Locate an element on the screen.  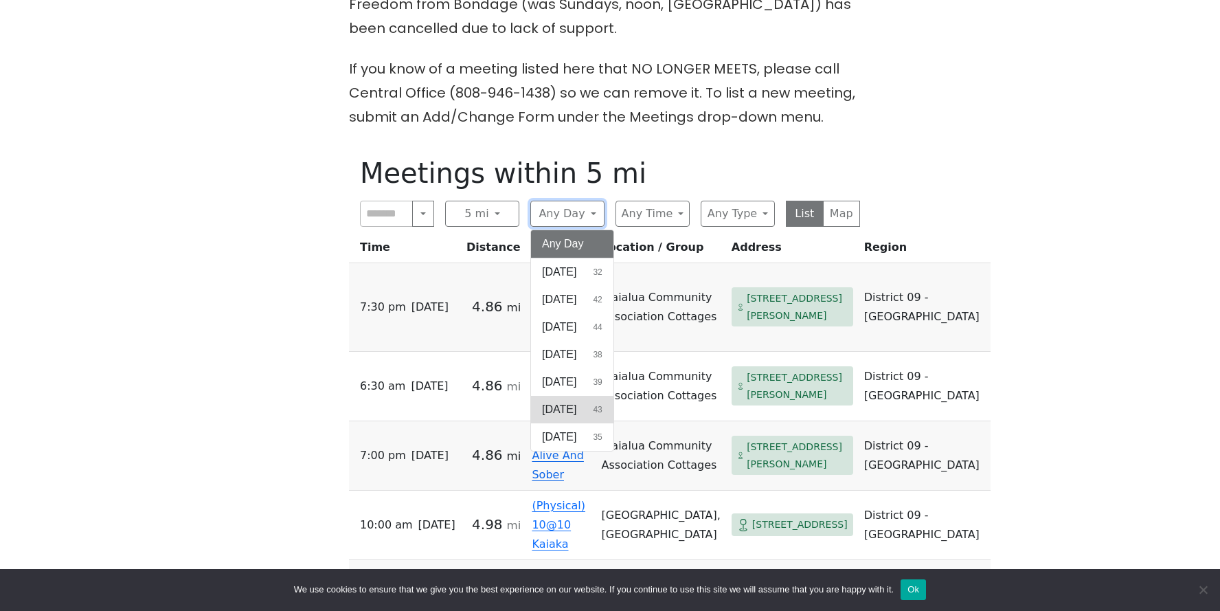
p: If you know of a meeting listed here that NO LONGER MEETS, please call Central Office (808-946-14... is located at coordinates (610, 93).